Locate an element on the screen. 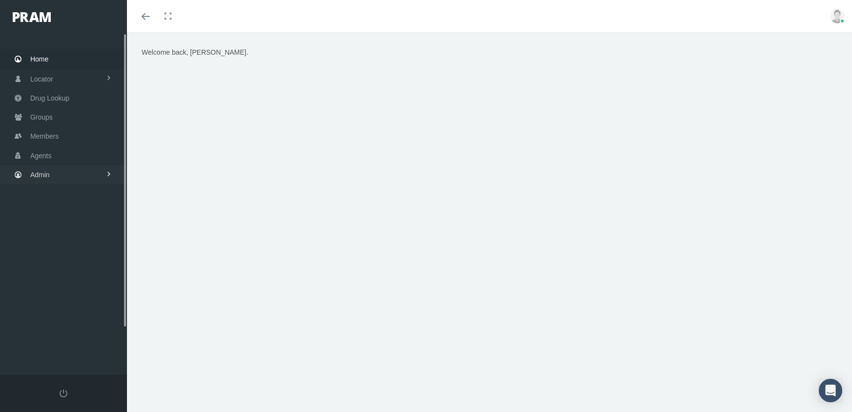 The image size is (852, 412). span: Groups is located at coordinates (41, 117).